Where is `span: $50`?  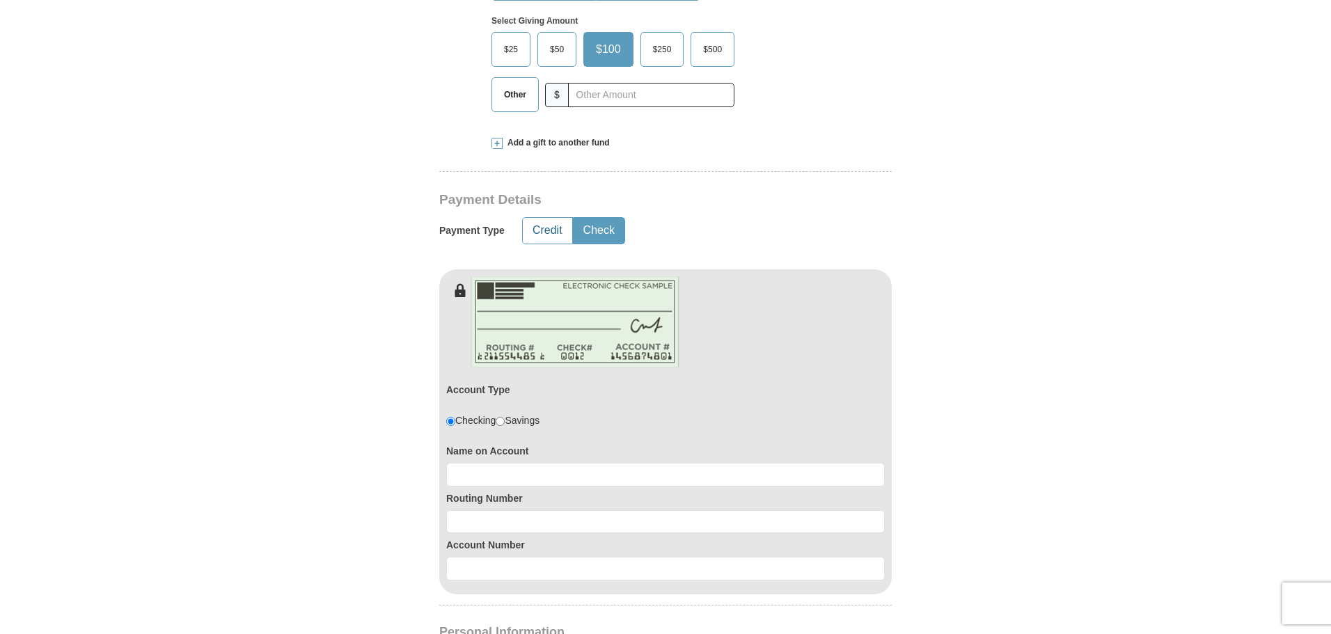
span: $50 is located at coordinates (557, 49).